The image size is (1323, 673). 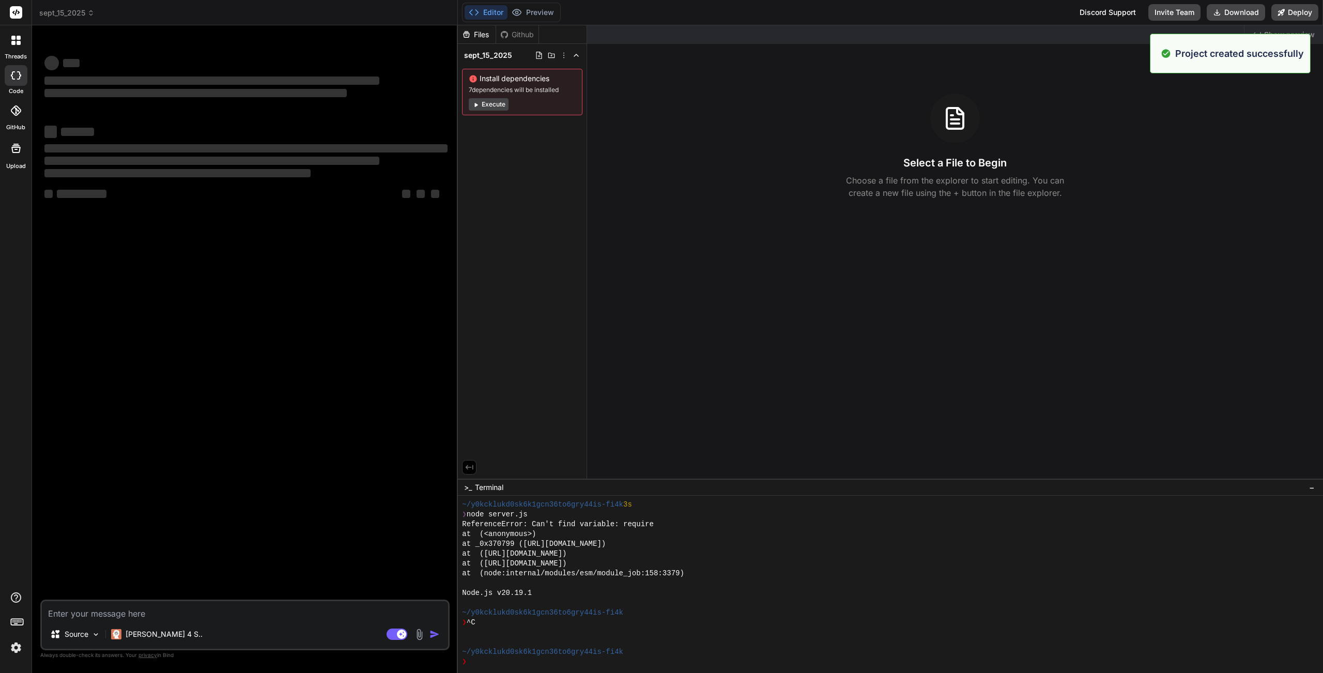 I want to click on div: Github, so click(x=517, y=35).